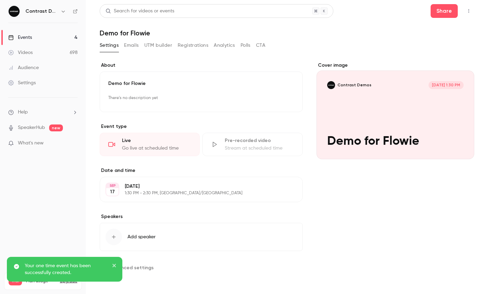 The width and height of the screenshot is (488, 294). What do you see at coordinates (201, 126) in the screenshot?
I see `p: Event type` at bounding box center [201, 126].